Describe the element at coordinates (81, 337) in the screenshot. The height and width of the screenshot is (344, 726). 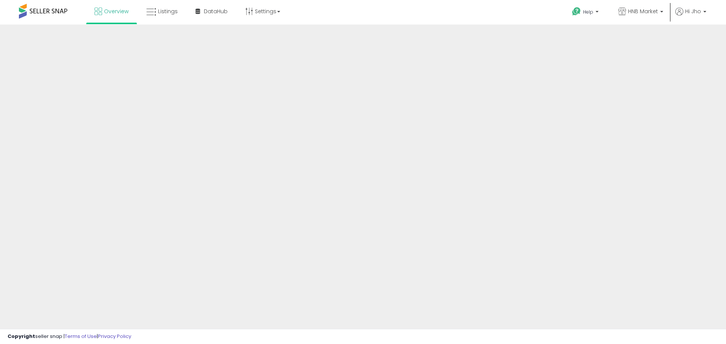
I see `a: Terms of Use` at that location.